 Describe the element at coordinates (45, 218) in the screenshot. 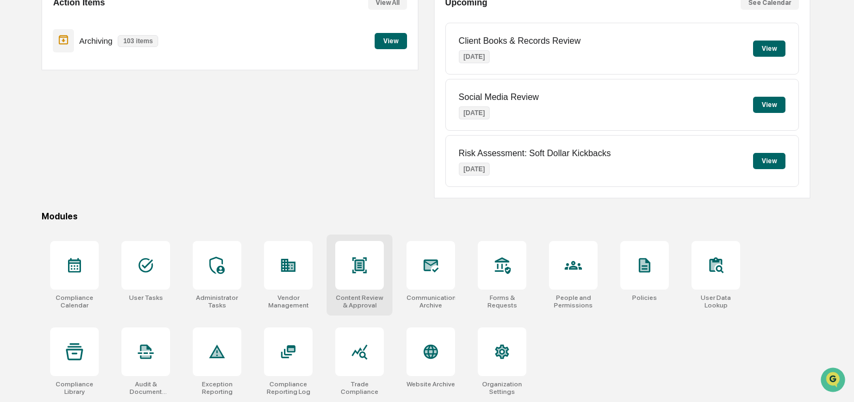

I see `span: Data Lookup` at that location.